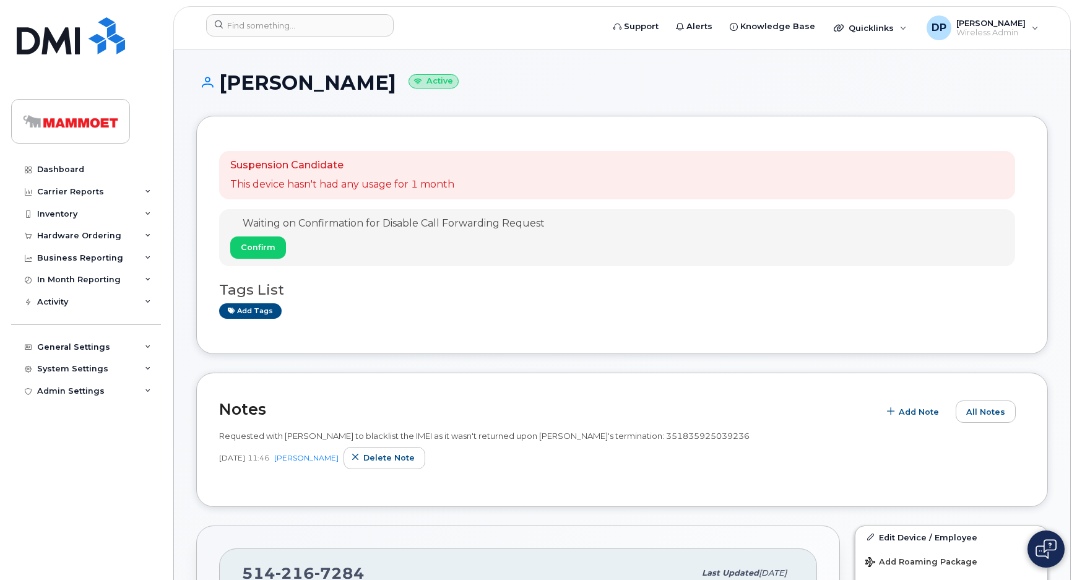  Describe the element at coordinates (951, 561) in the screenshot. I see `button: Add Roaming Package` at that location.